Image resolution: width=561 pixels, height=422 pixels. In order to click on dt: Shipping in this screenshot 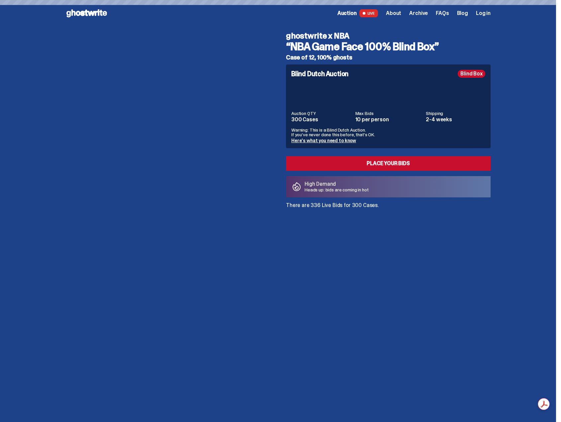, I will do `click(456, 113)`.